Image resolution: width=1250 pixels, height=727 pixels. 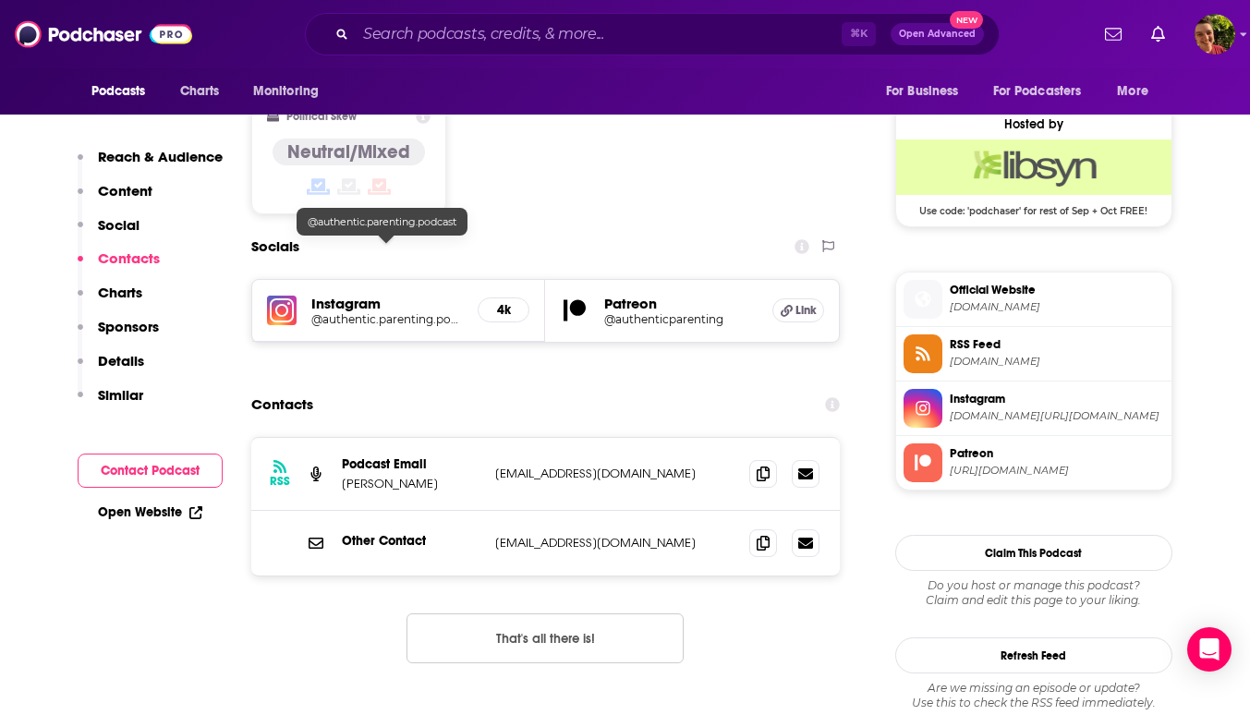 I want to click on span: Monitoring, so click(x=286, y=91).